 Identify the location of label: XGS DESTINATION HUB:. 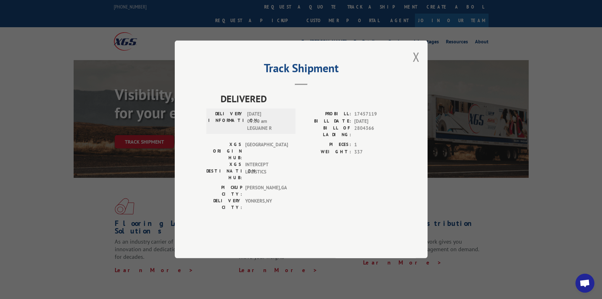
(224, 171).